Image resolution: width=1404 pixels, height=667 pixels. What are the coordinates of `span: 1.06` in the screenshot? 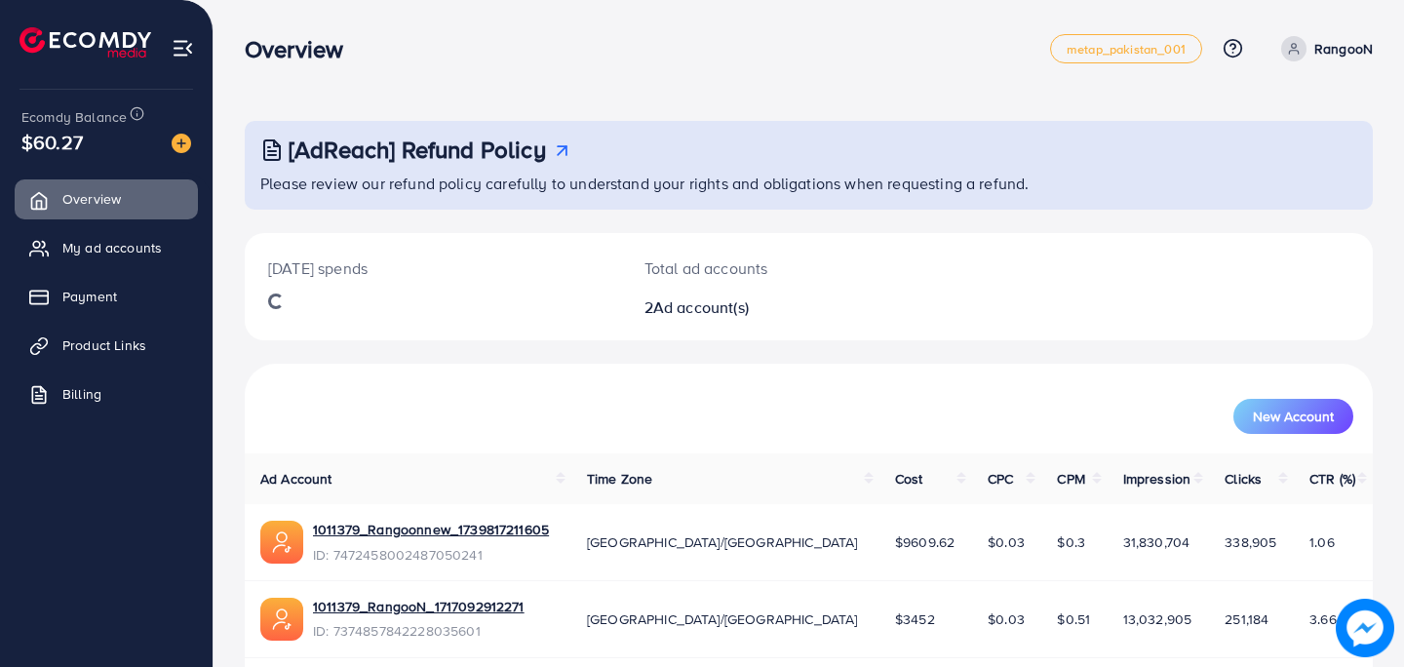 It's located at (1322, 542).